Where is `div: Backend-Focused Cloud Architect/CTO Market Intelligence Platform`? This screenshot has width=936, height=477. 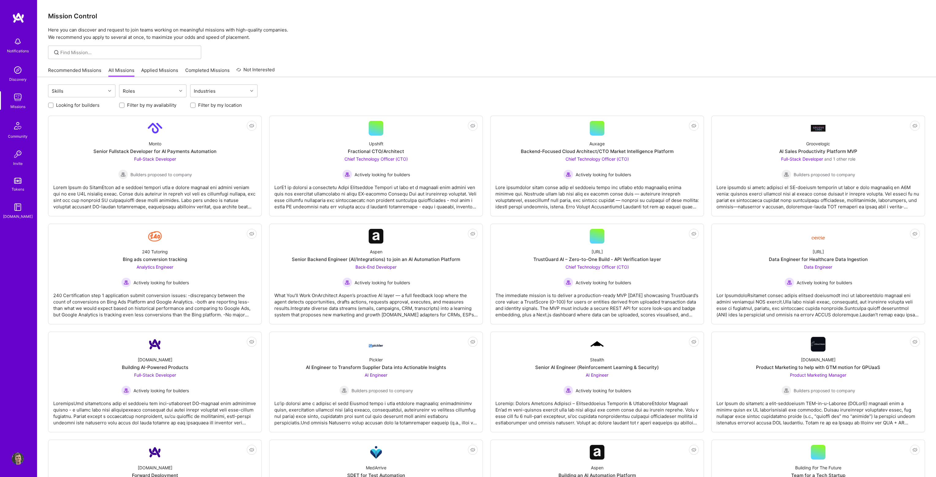
div: Backend-Focused Cloud Architect/CTO Market Intelligence Platform is located at coordinates (597, 151).